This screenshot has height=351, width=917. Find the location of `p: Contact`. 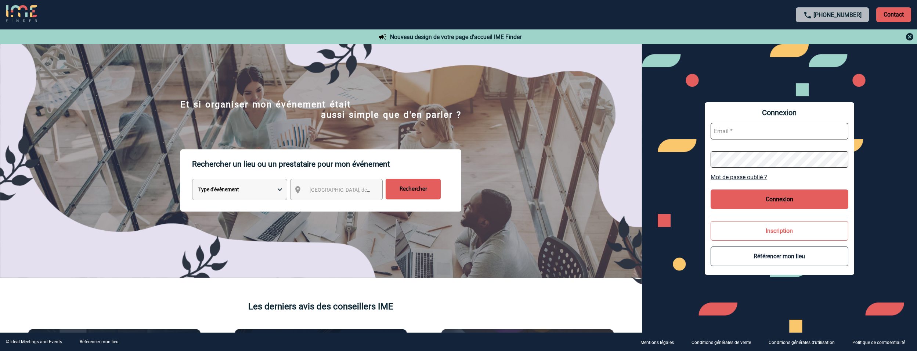

p: Contact is located at coordinates (894, 15).